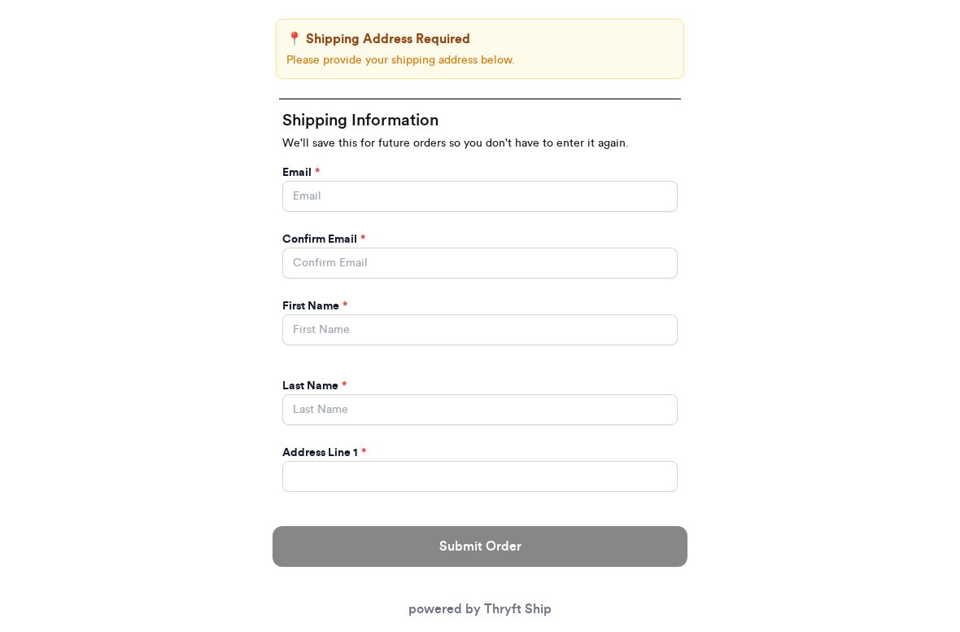  What do you see at coordinates (324, 239) in the screenshot?
I see `label: Confirm Email` at bounding box center [324, 239].